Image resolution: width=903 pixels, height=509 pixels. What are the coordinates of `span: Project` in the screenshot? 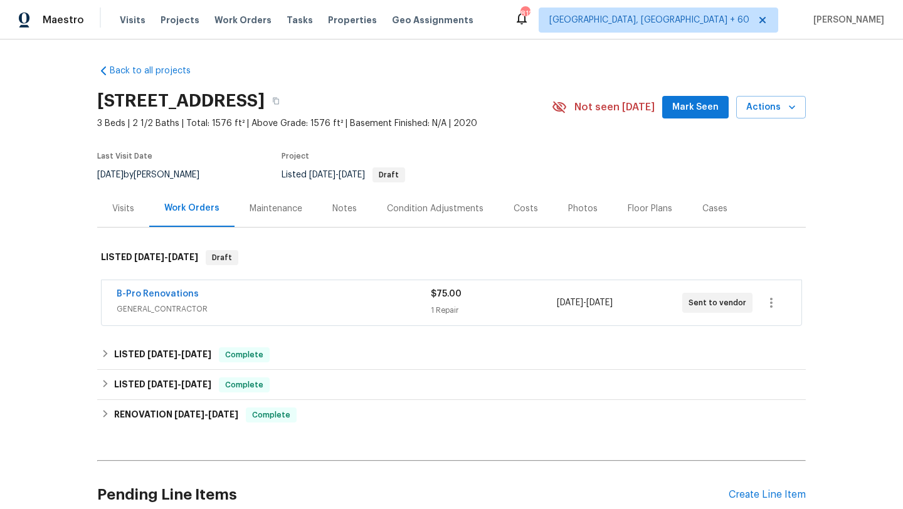 It's located at (295, 156).